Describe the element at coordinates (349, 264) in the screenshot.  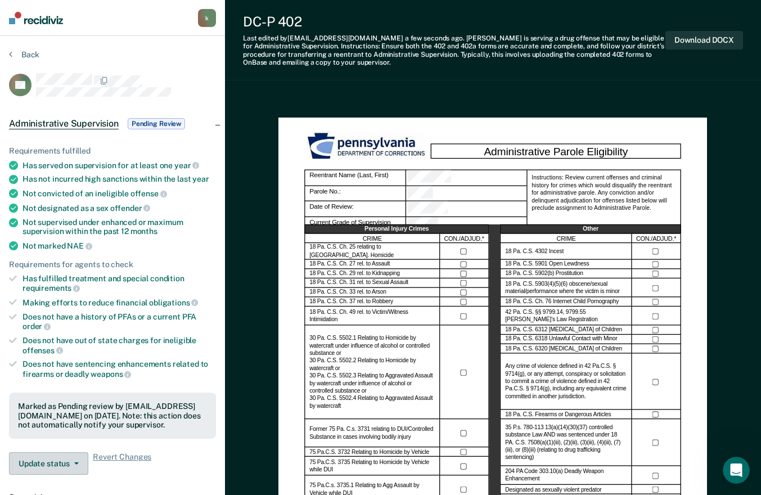
I see `label: 18 Pa. C.S. Ch. 27 rel. to Assault` at that location.